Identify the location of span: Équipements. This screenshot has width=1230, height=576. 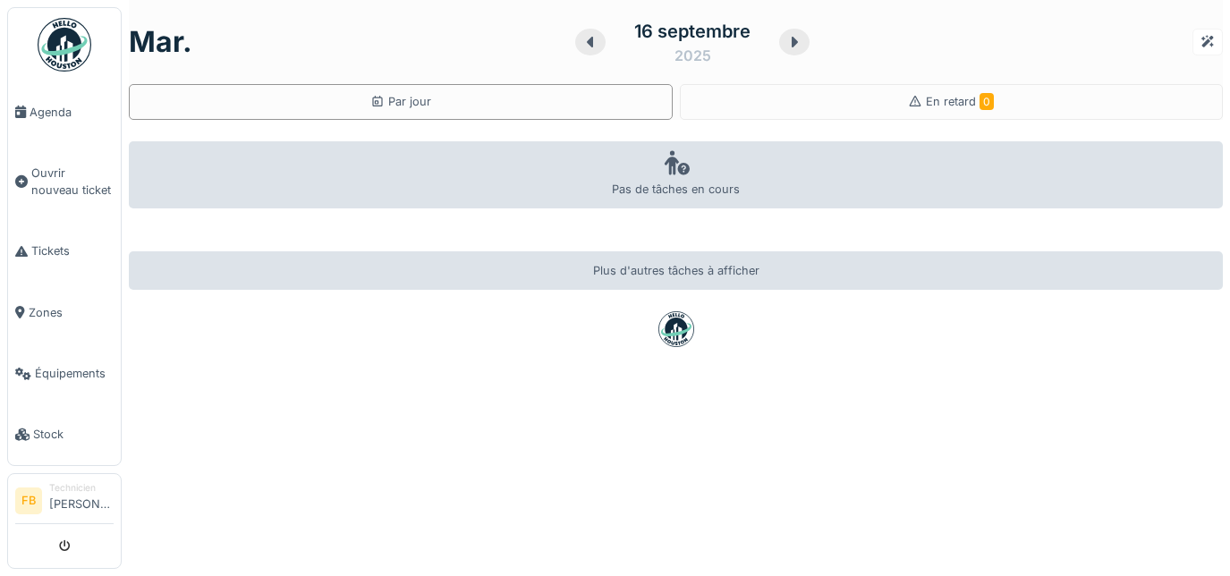
(74, 373).